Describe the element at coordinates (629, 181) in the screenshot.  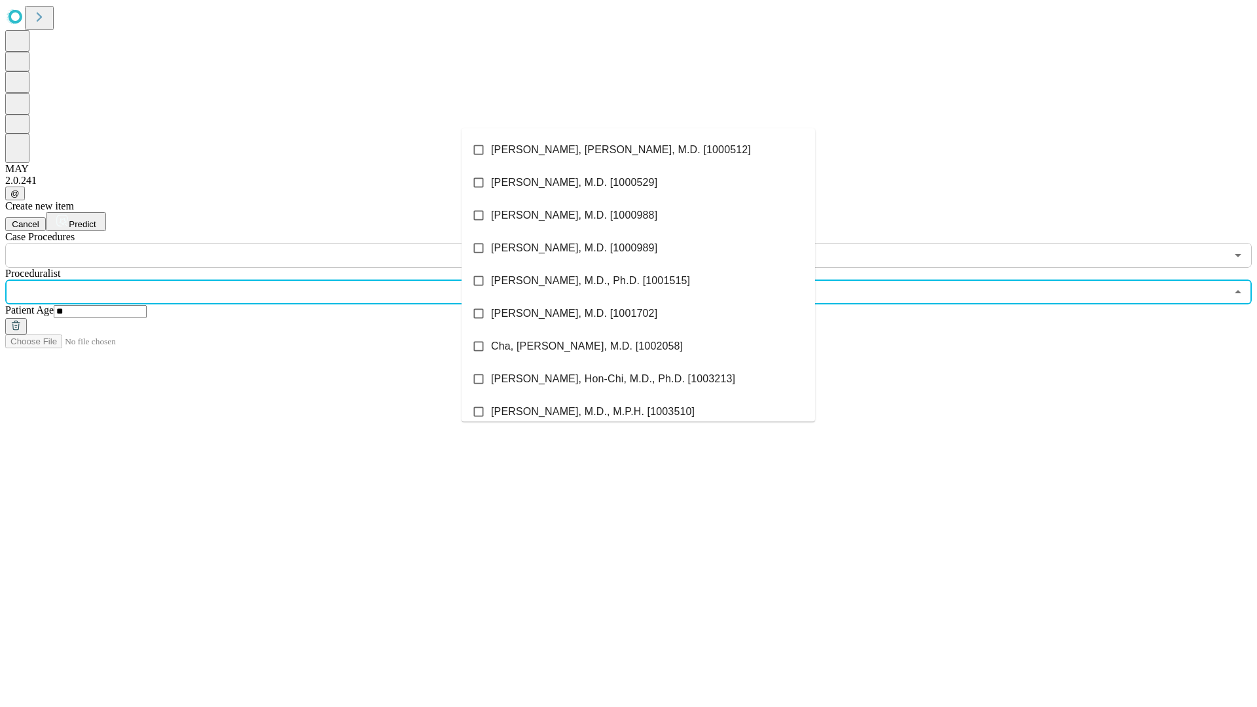
I see `div: 2.0.241` at that location.